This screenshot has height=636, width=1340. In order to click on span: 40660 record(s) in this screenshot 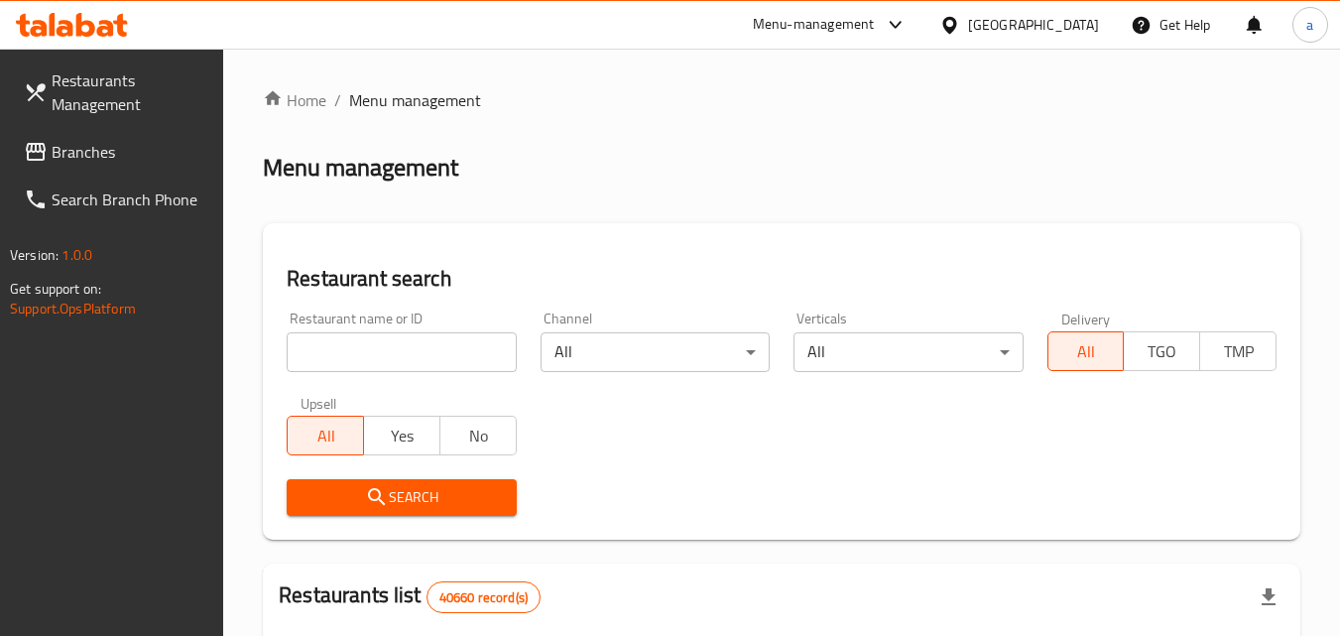, I will do `click(483, 597)`.